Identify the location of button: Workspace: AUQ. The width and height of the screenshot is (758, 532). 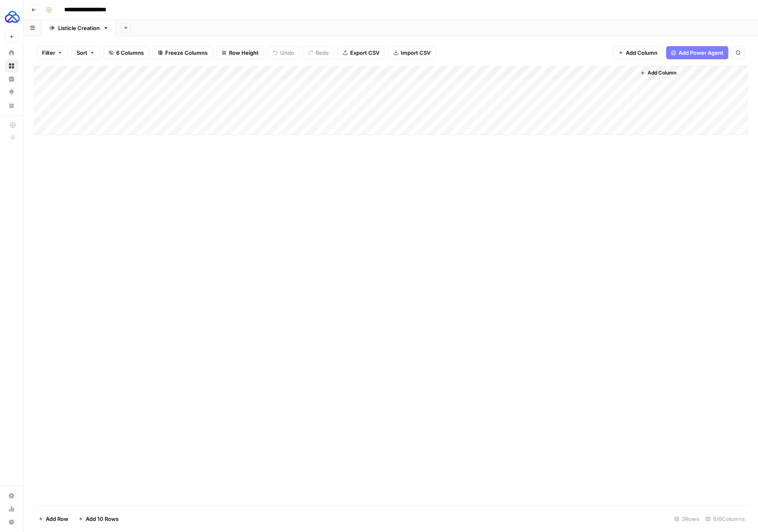
(12, 17).